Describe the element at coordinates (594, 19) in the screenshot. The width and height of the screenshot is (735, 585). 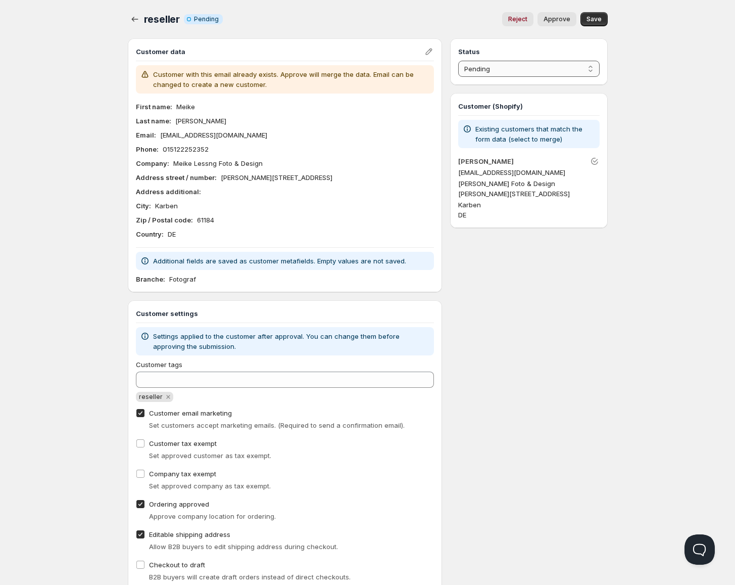
I see `span: Save` at that location.